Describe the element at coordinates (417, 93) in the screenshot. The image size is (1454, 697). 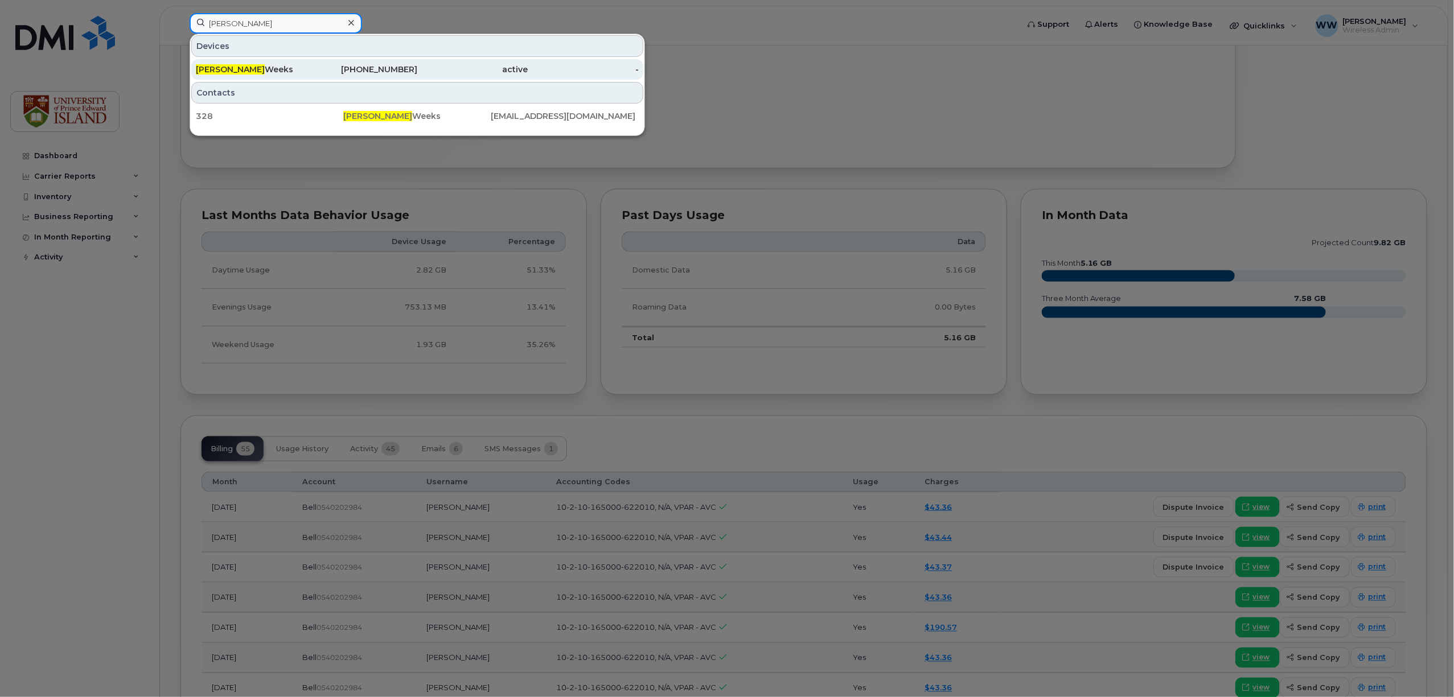
I see `div: Contacts` at that location.